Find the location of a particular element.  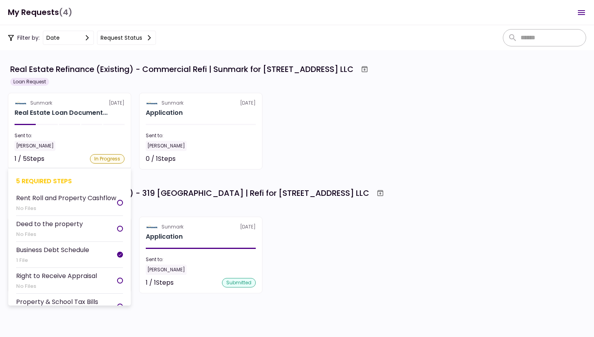

div: Deed to the property is located at coordinates (50, 224).